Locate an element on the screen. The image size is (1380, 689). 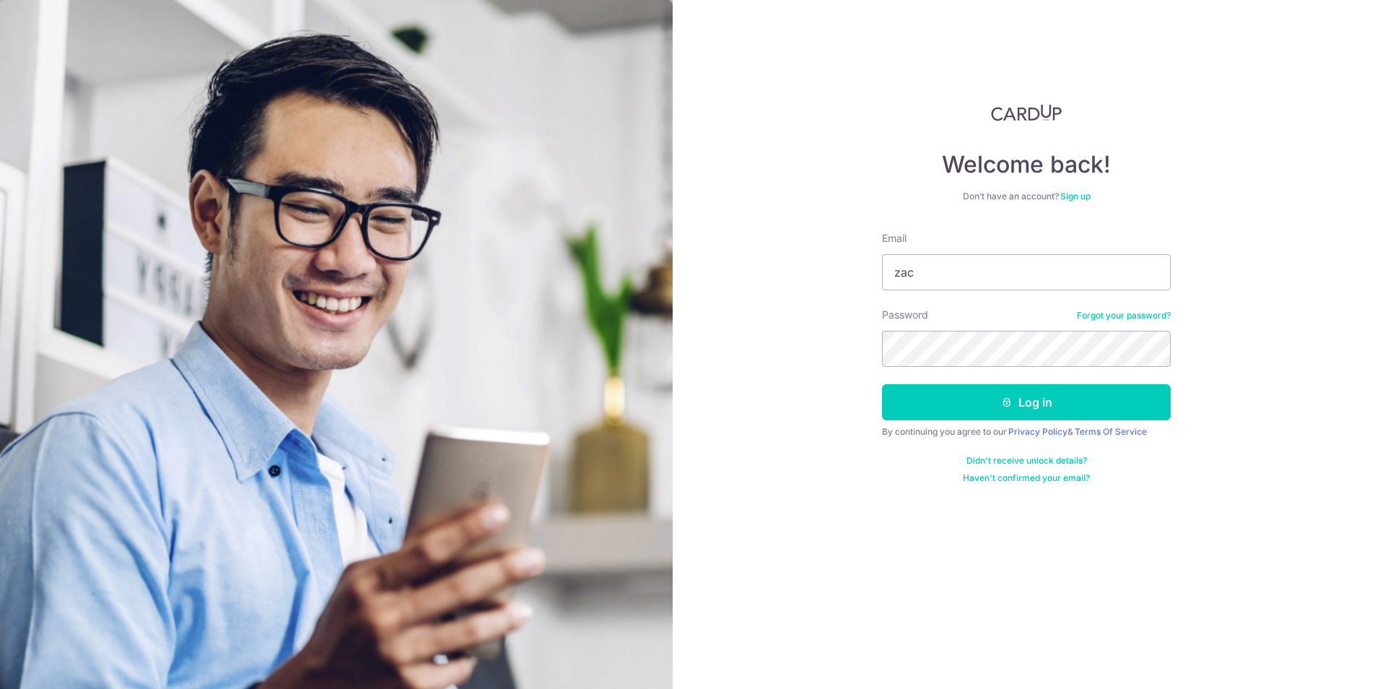
a: Terms Of Service is located at coordinates (1111, 431).